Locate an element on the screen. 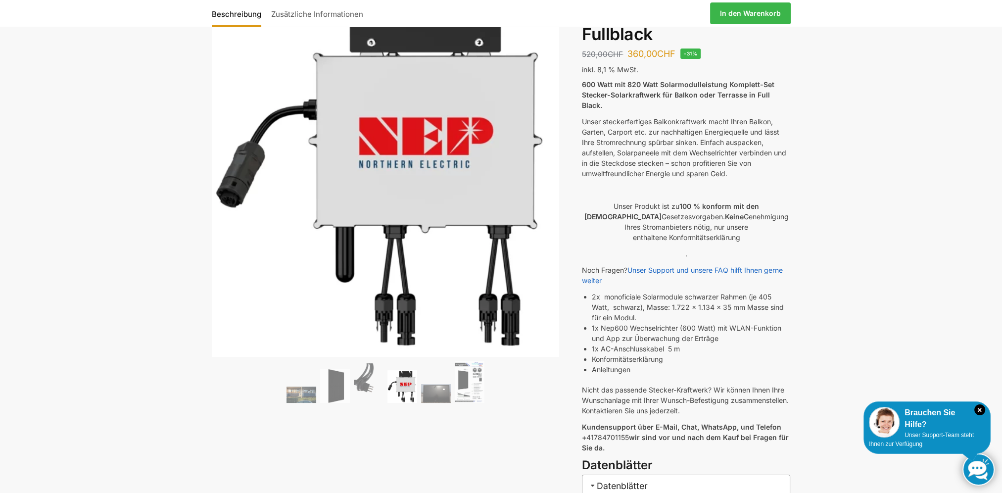 This screenshot has height=493, width=1002. p: Unser Produkt ist zu Gesetzesvorgaben. Genehmigung Ihres Stromanbieters nötig, nur unsere enthalt... is located at coordinates (686, 222).